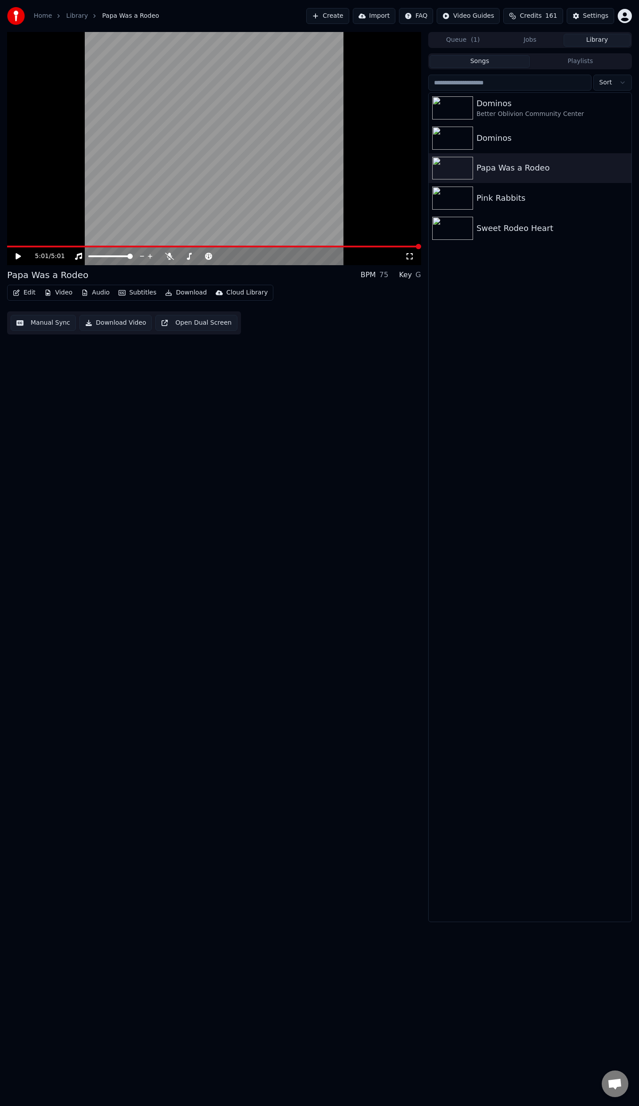 The width and height of the screenshot is (639, 1106). What do you see at coordinates (463, 40) in the screenshot?
I see `button: Queue` at bounding box center [463, 40].